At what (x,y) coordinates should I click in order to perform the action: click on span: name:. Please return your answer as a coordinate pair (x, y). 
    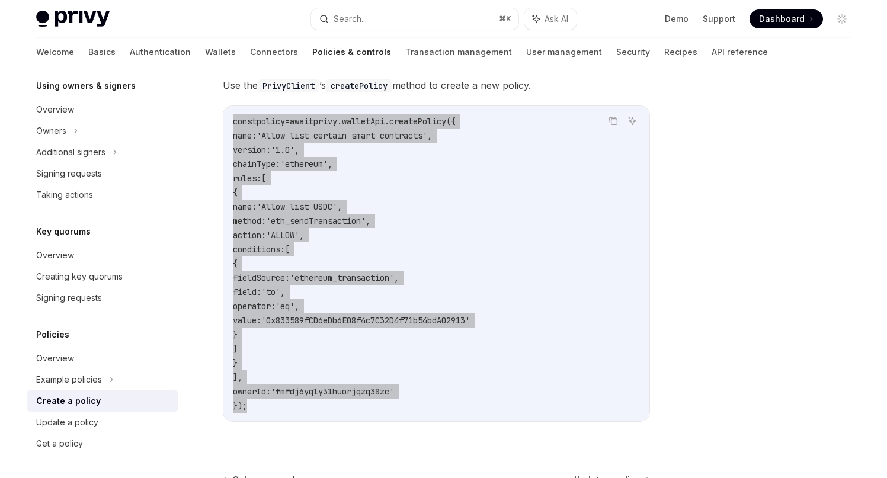
    Looking at the image, I should click on (245, 136).